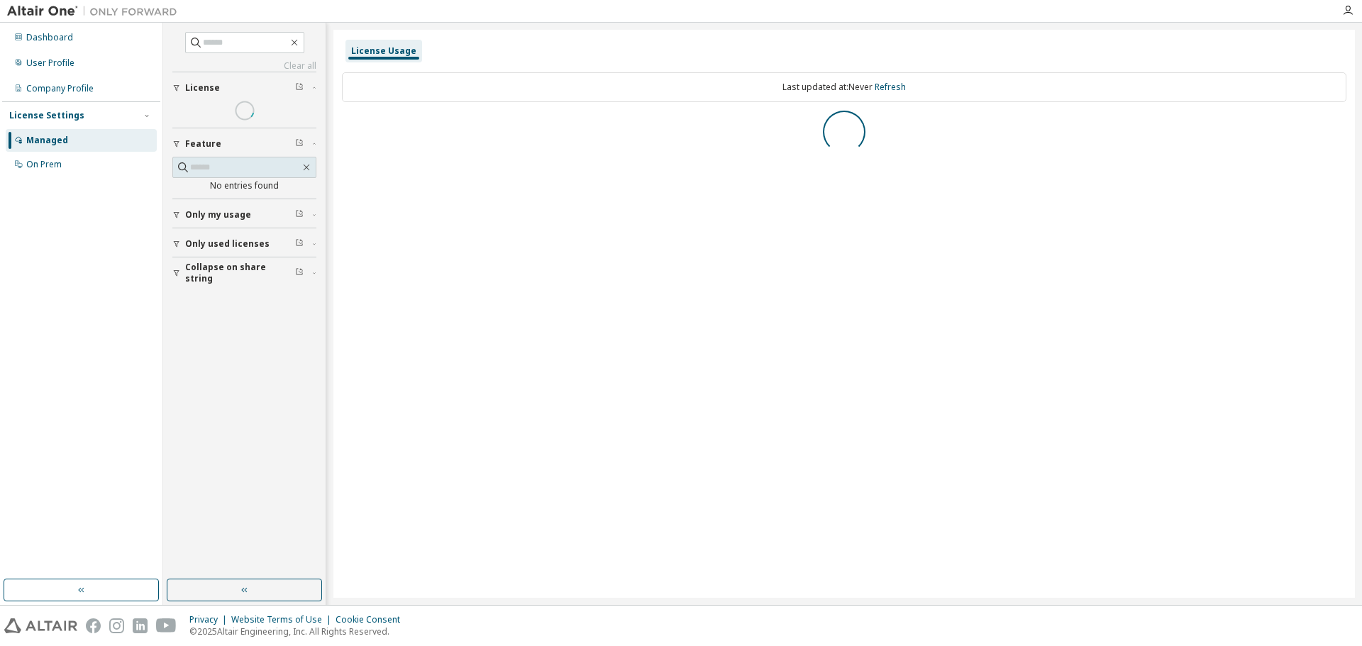  I want to click on img: facebook.svg, so click(93, 626).